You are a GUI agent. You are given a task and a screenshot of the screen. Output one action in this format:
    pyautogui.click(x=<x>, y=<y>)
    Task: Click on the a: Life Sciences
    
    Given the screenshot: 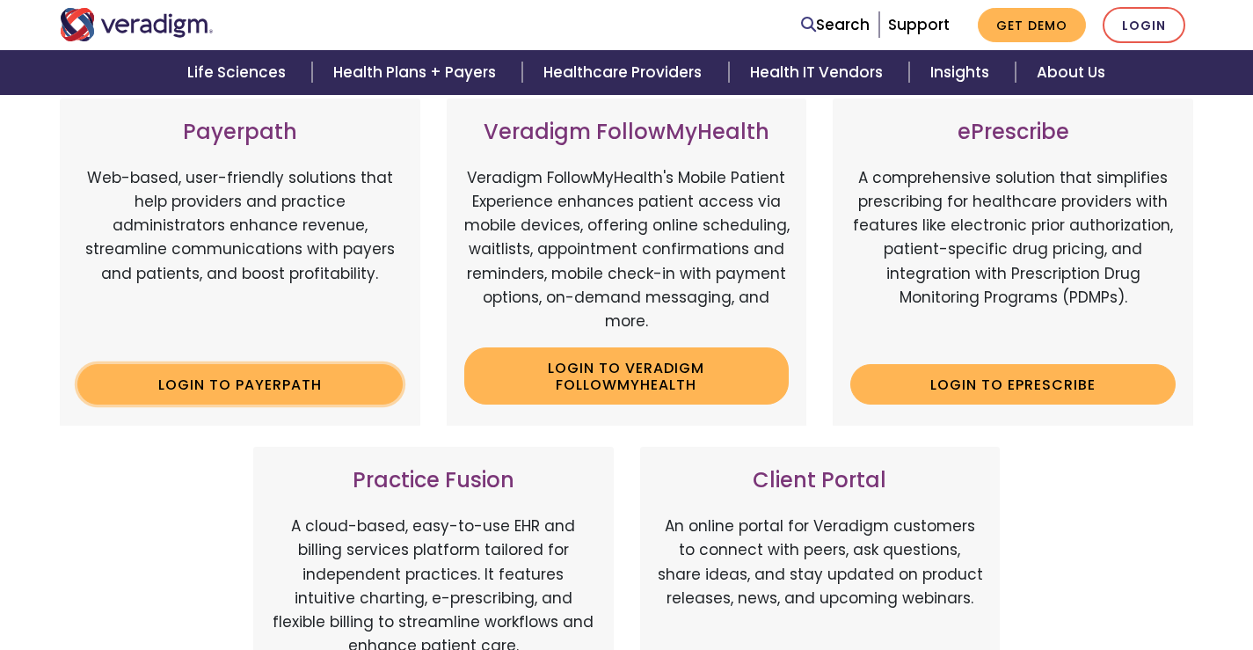 What is the action you would take?
    pyautogui.click(x=239, y=72)
    